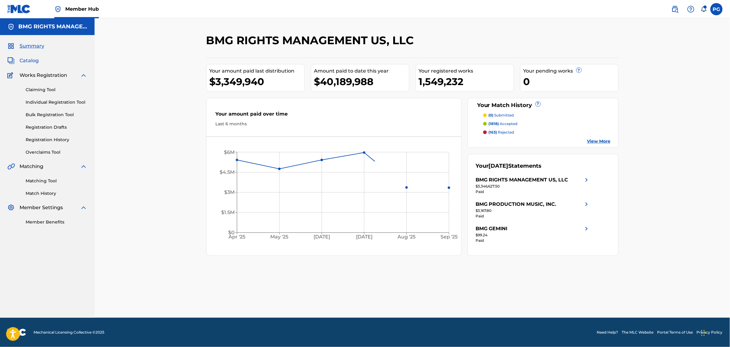  What do you see at coordinates (257, 81) in the screenshot?
I see `div: $3,349,940` at bounding box center [257, 81].